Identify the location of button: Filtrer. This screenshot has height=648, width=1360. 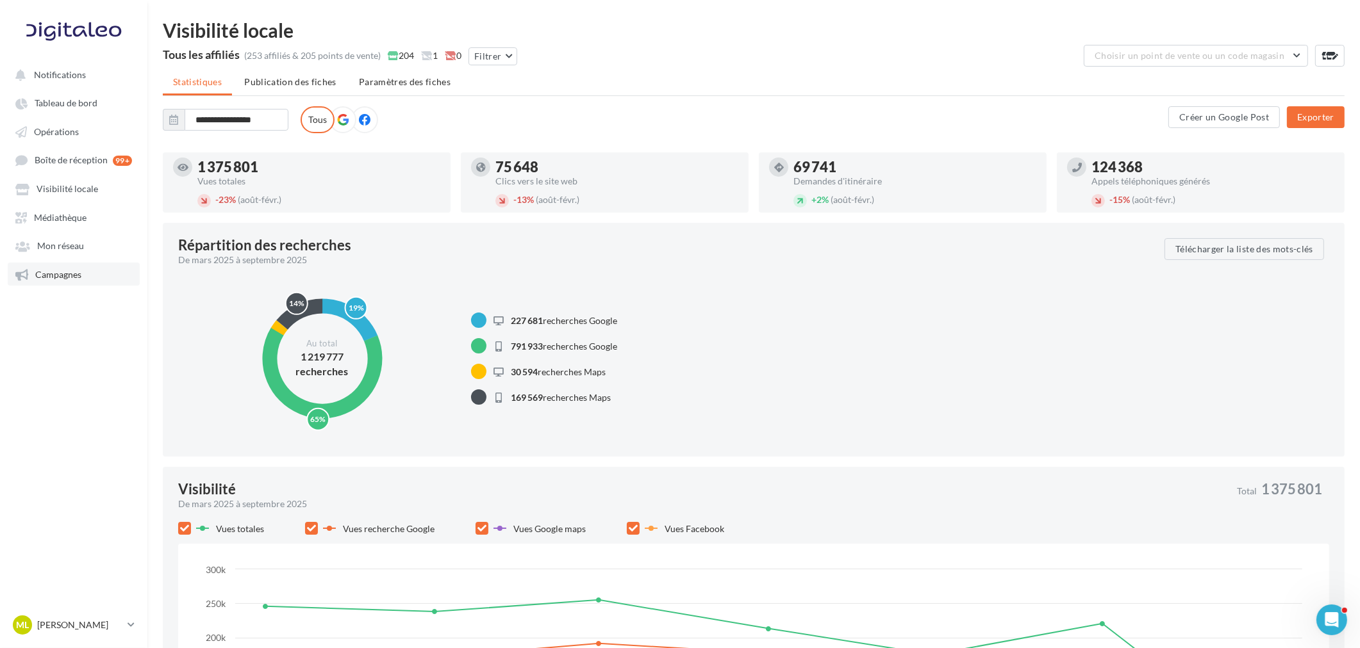
(493, 56).